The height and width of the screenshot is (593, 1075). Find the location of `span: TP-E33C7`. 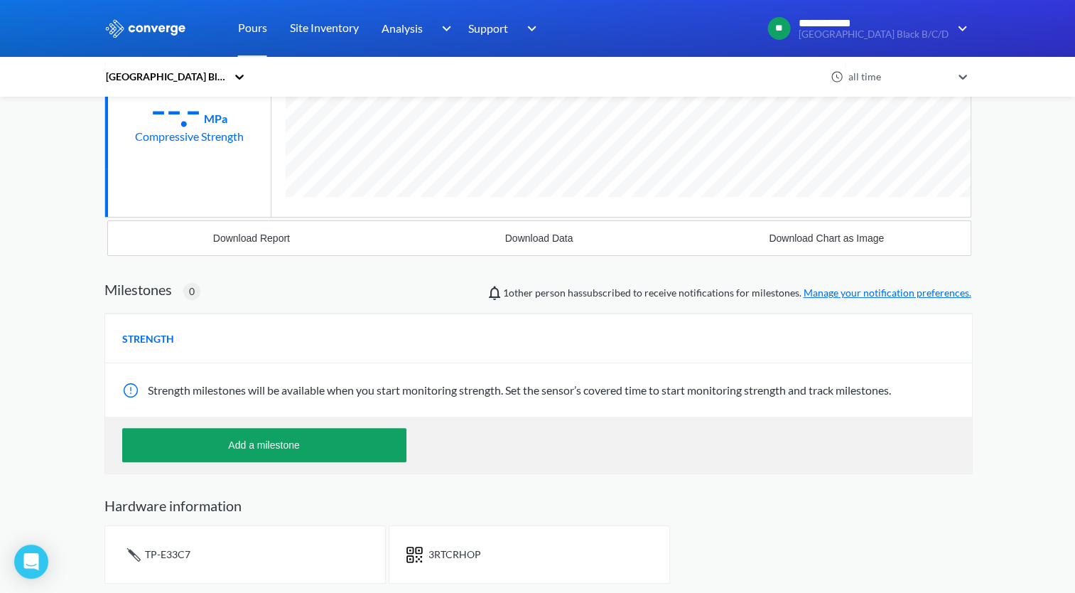

span: TP-E33C7 is located at coordinates (168, 554).